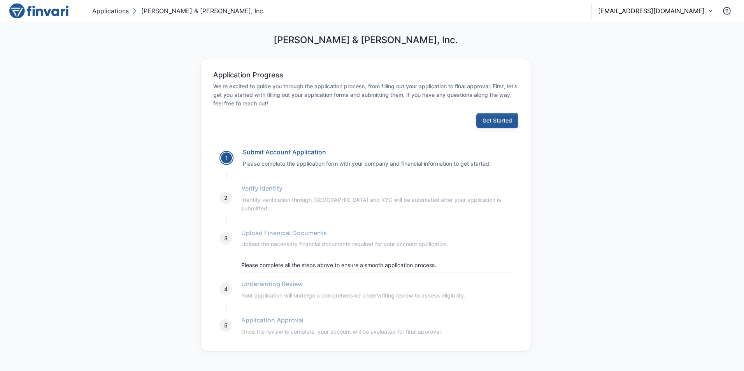 The height and width of the screenshot is (371, 744). I want to click on img: logo, so click(39, 11).